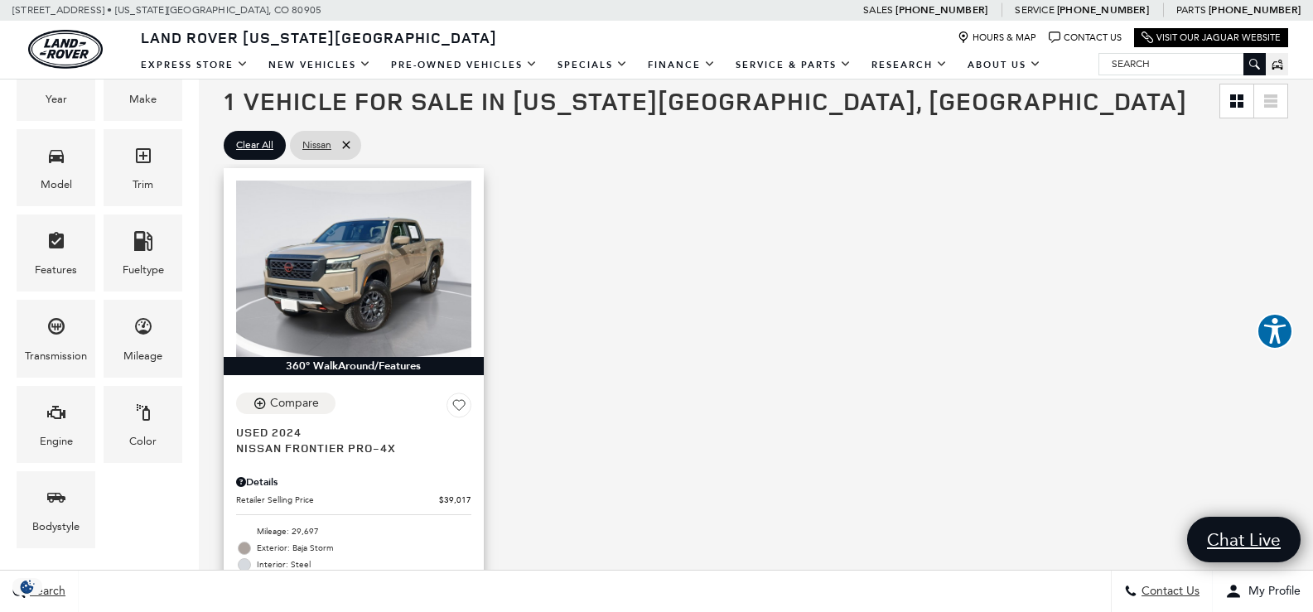 This screenshot has height=612, width=1313. Describe the element at coordinates (294, 403) in the screenshot. I see `div: Compare` at that location.